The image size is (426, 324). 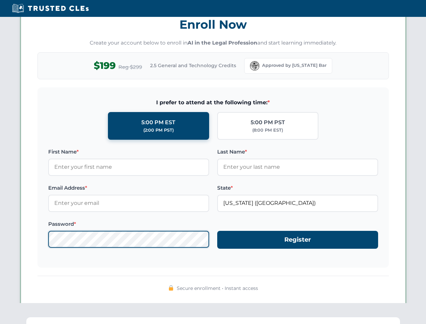 I want to click on div: 5:00 PM PST, so click(x=268, y=123).